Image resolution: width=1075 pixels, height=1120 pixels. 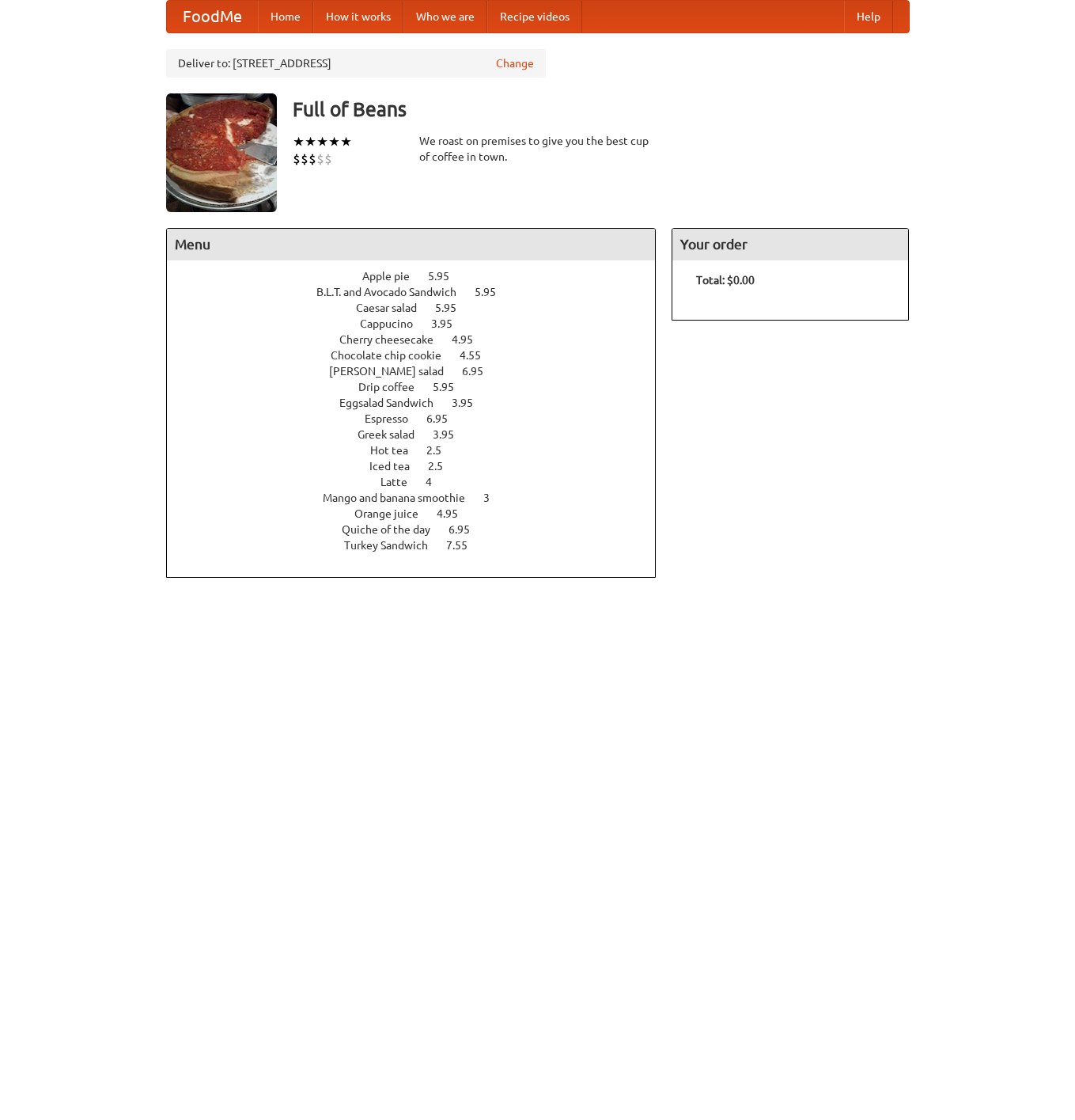 I want to click on div: We roast on premises to give you the best cup of coffee in town., so click(x=538, y=149).